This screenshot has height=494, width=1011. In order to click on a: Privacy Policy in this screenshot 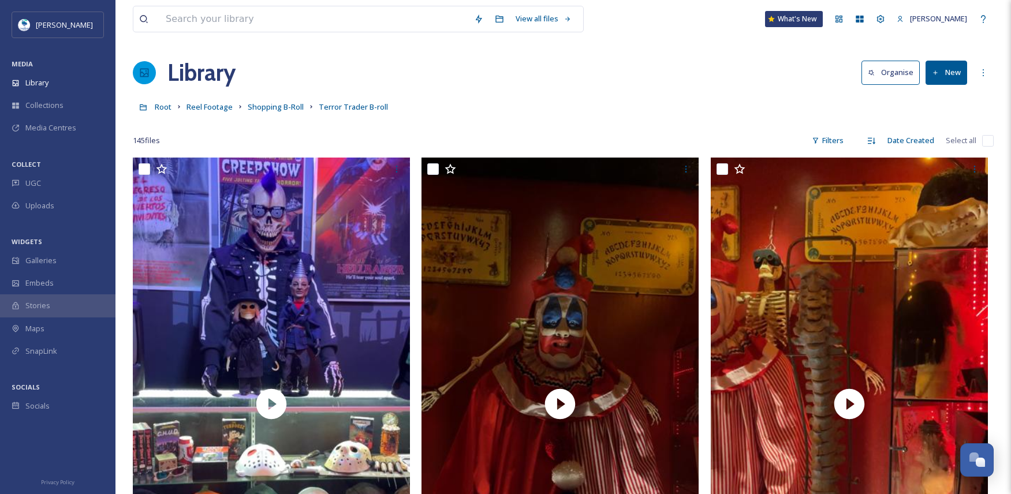, I will do `click(58, 481)`.